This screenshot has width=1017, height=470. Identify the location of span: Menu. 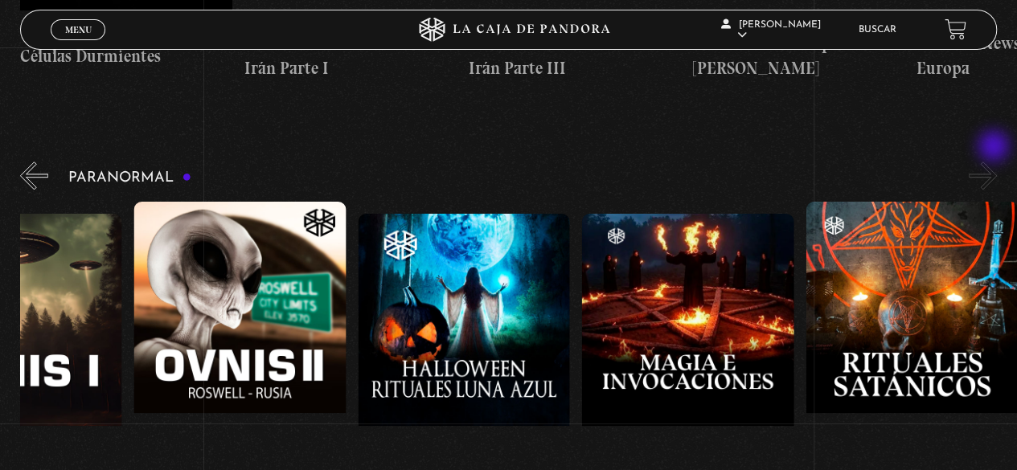
(78, 30).